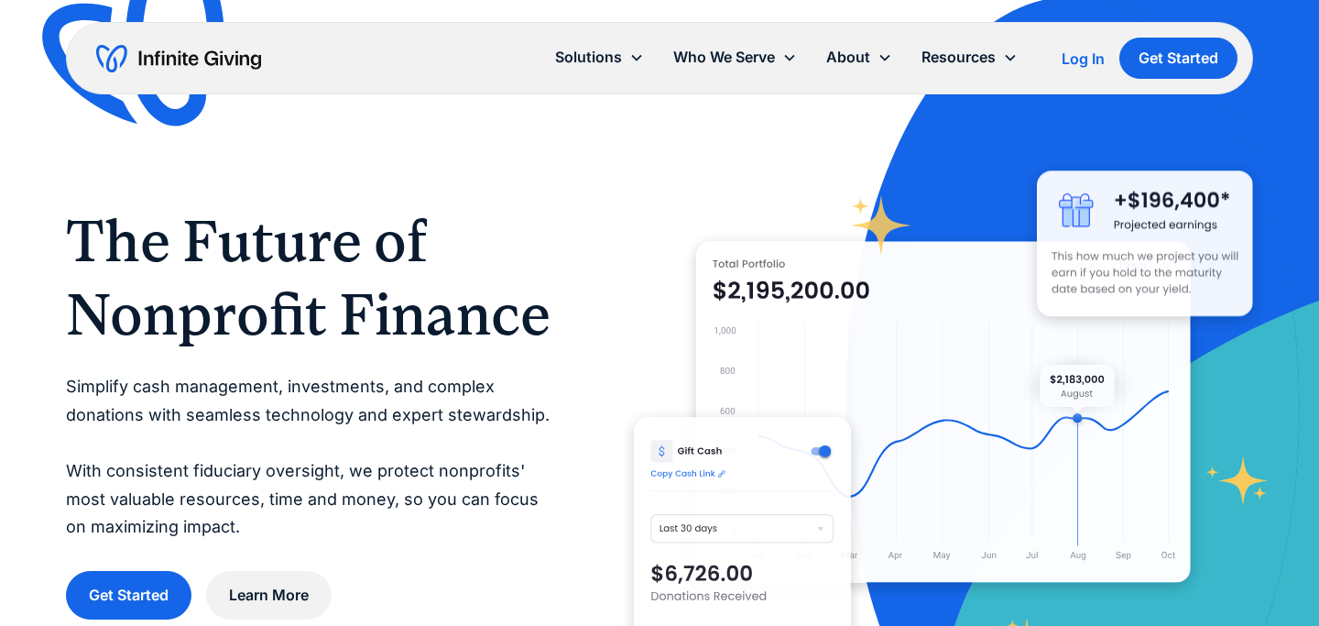 The width and height of the screenshot is (1319, 626). Describe the element at coordinates (1083, 59) in the screenshot. I see `a: Log In` at that location.